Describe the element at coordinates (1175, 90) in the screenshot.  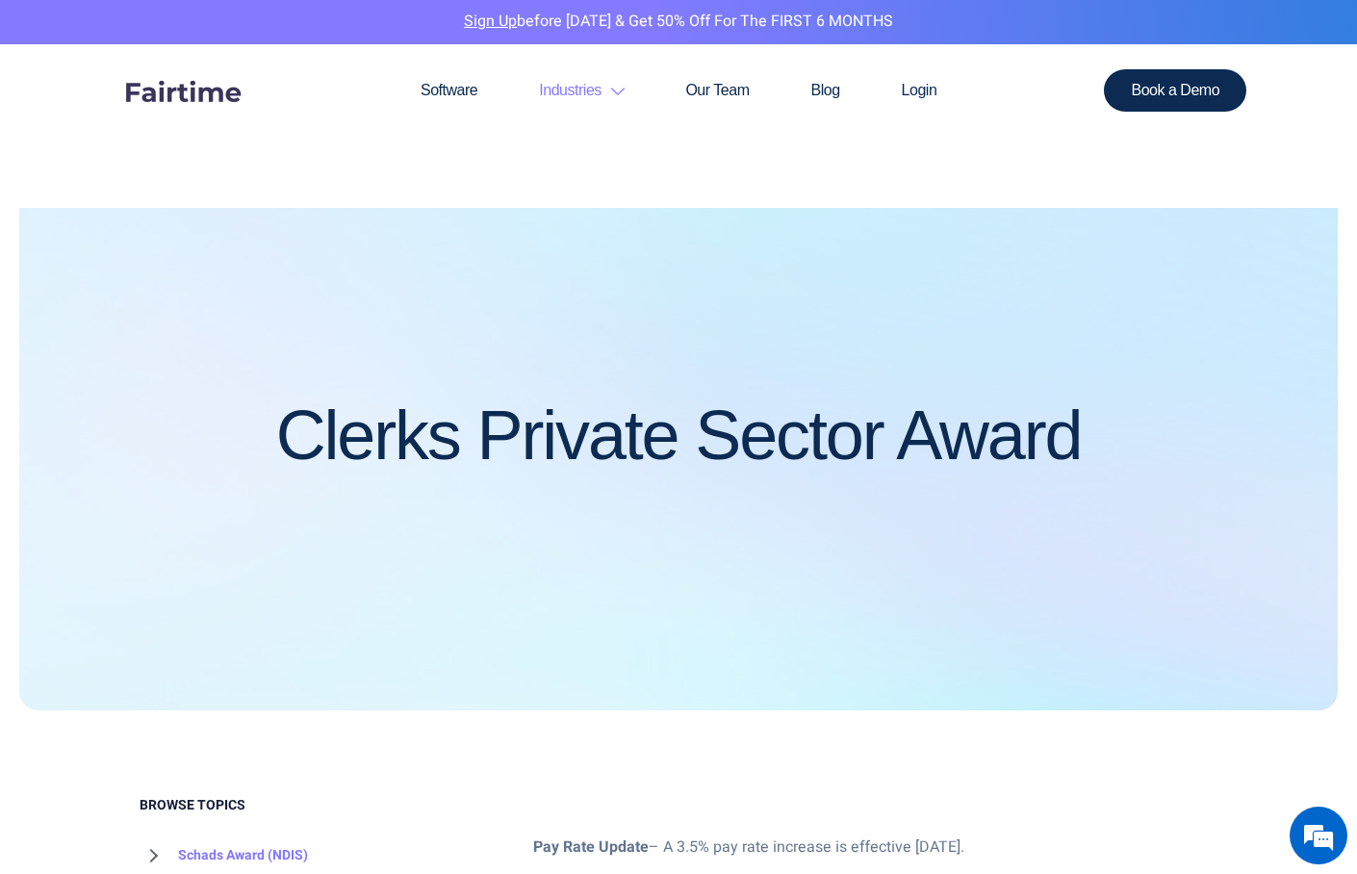
I see `span: Book a Demo` at that location.